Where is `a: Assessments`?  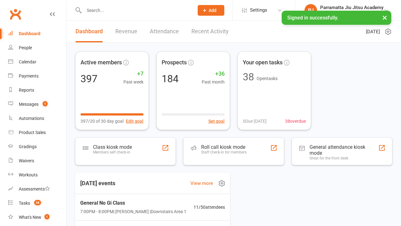 a: Assessments is located at coordinates (37, 189).